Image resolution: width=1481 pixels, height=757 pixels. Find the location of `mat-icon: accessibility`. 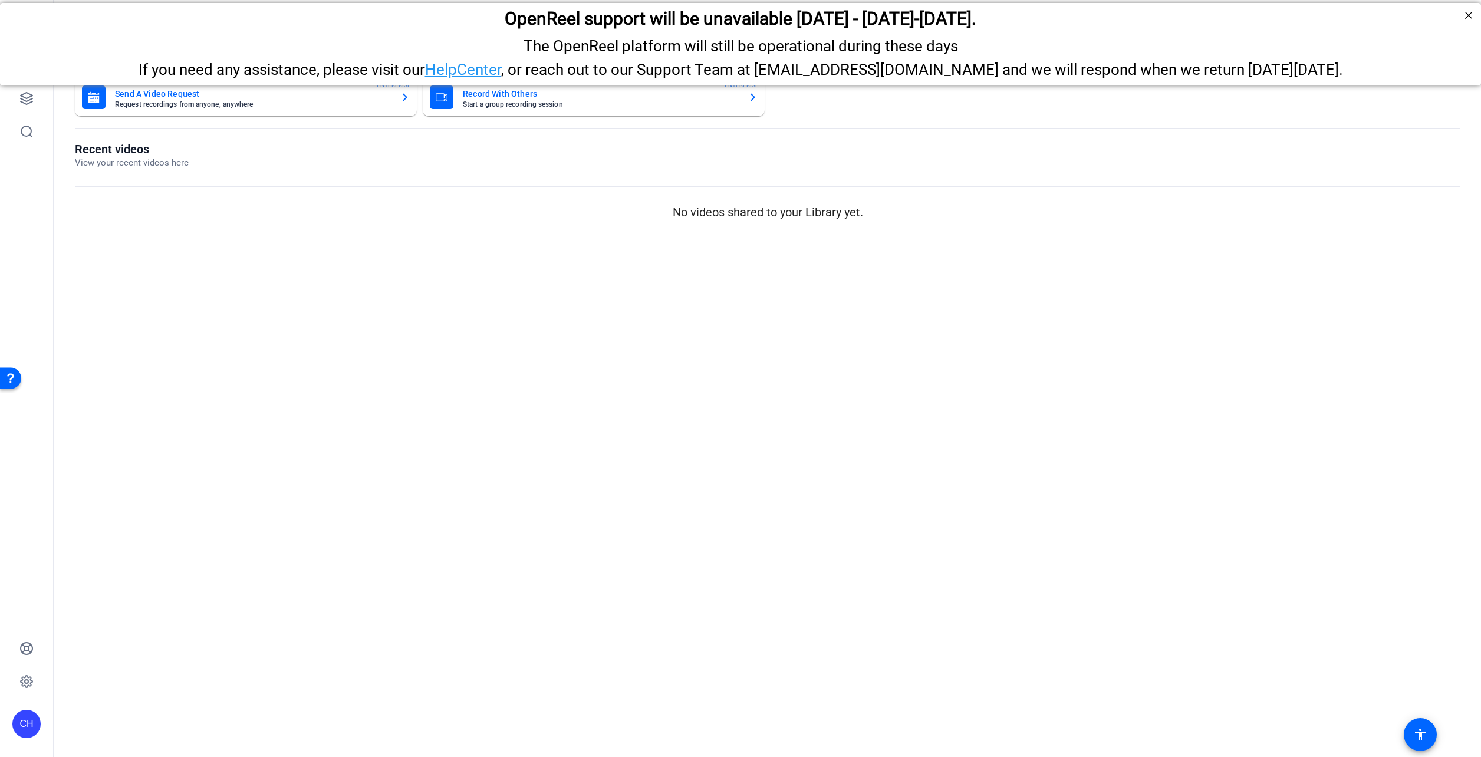

mat-icon: accessibility is located at coordinates (1420, 734).